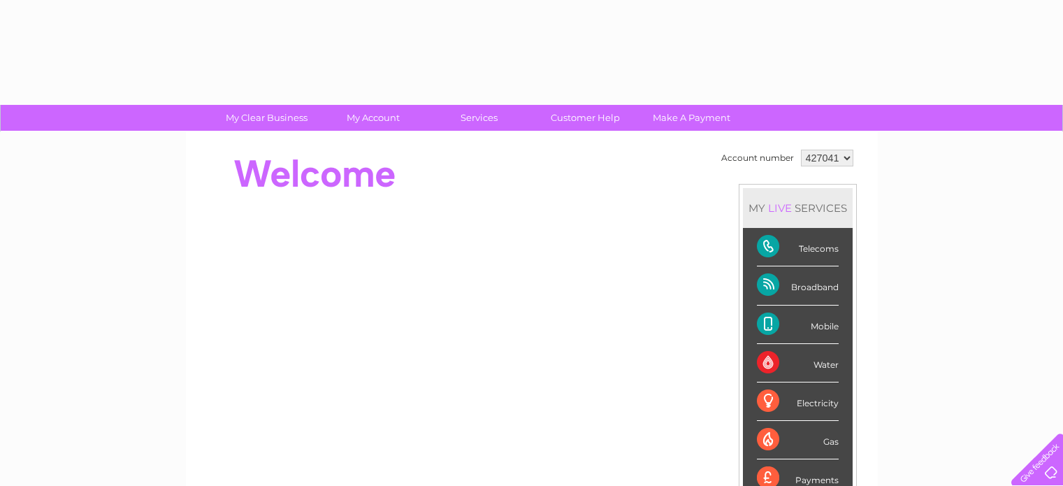  I want to click on a: My Account, so click(373, 117).